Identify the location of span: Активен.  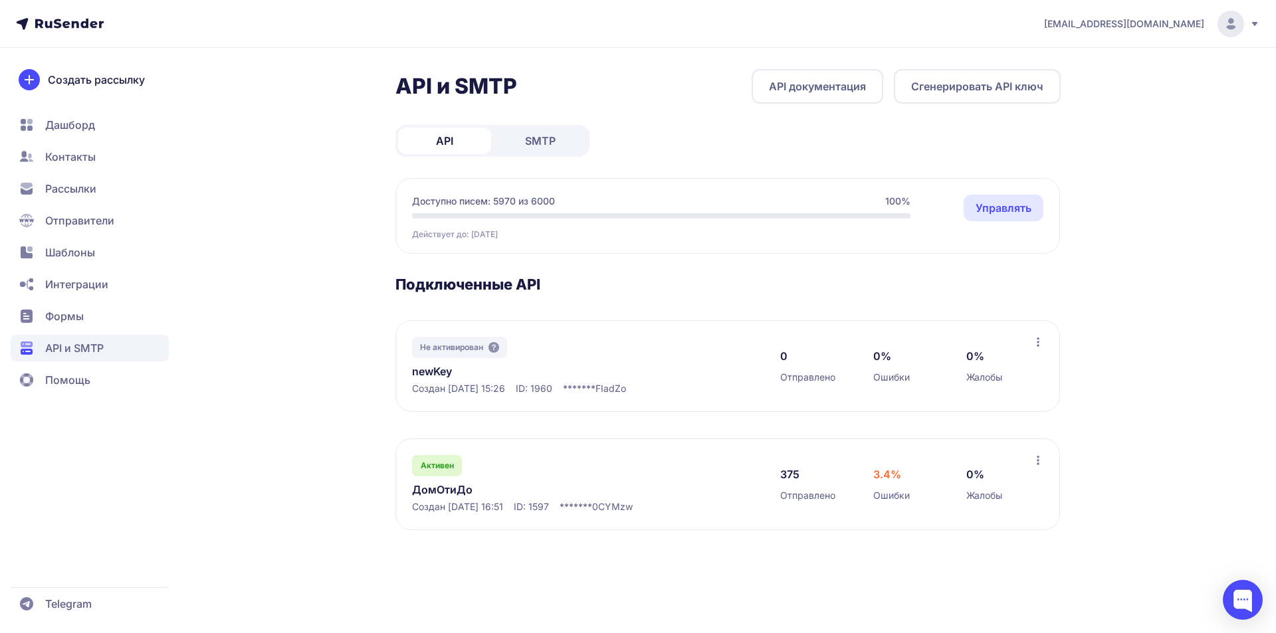
(437, 466).